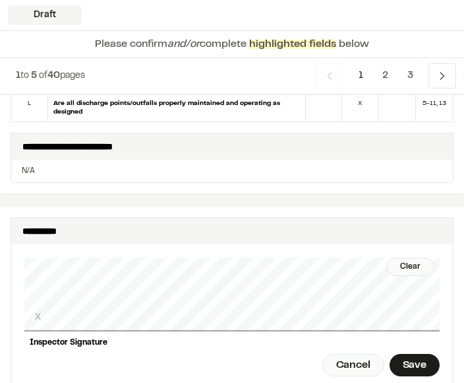 This screenshot has width=464, height=383. What do you see at coordinates (410, 76) in the screenshot?
I see `span: 3` at bounding box center [410, 76].